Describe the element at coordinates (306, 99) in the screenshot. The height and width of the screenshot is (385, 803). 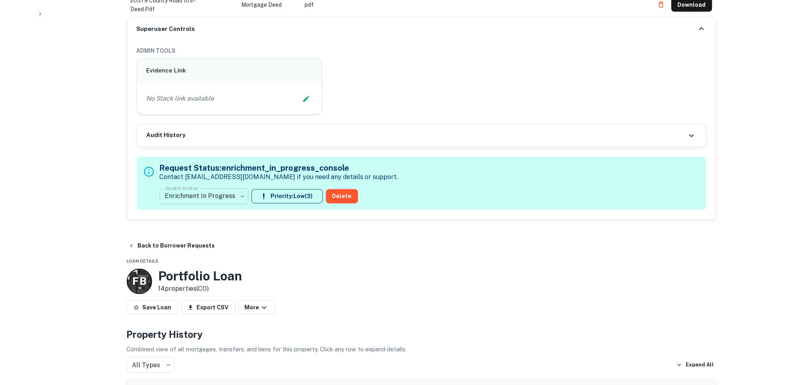
I see `button: Edit Slack Link` at that location.